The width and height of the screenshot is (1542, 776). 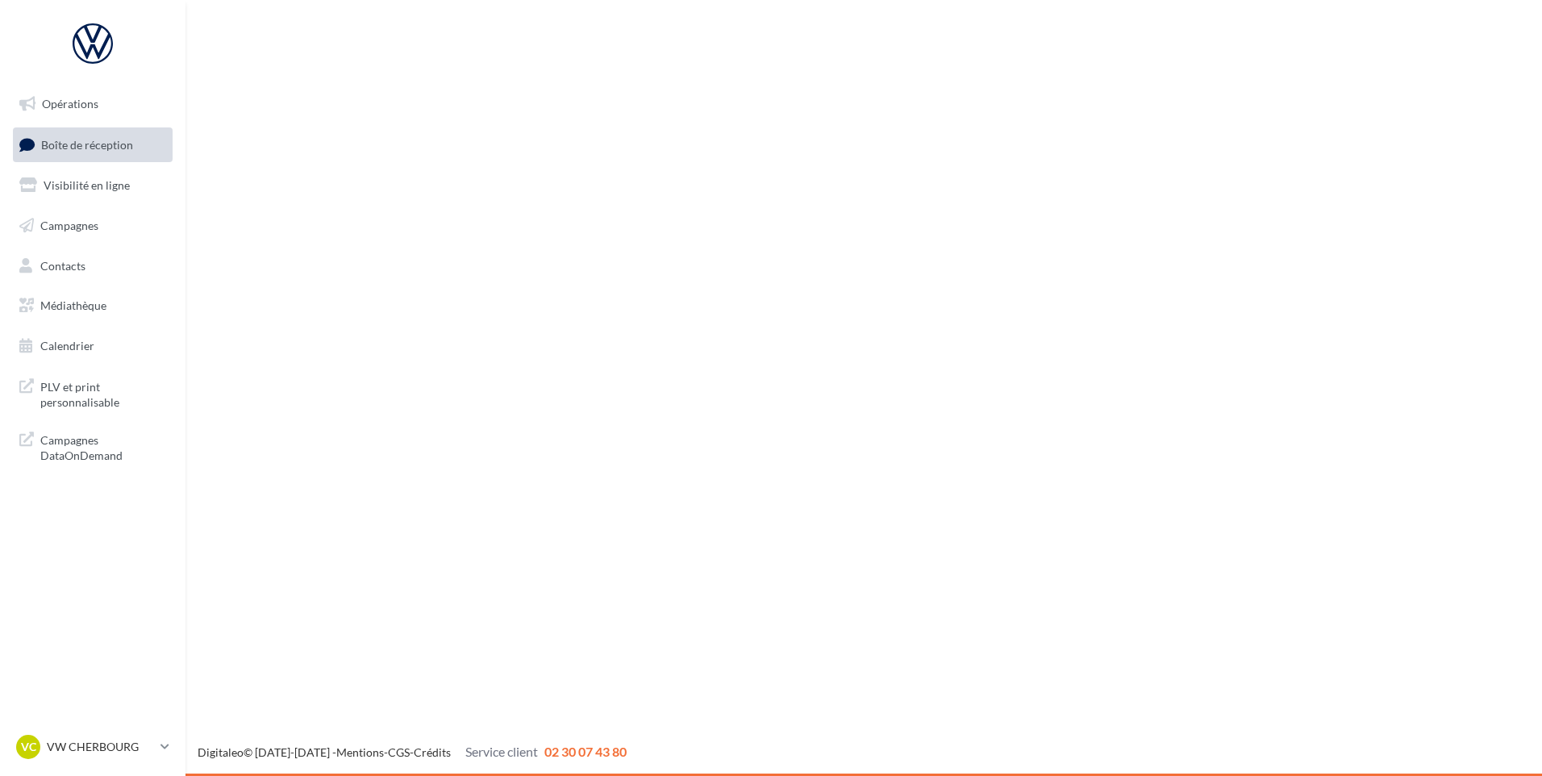 I want to click on a: Campagnes, so click(x=93, y=226).